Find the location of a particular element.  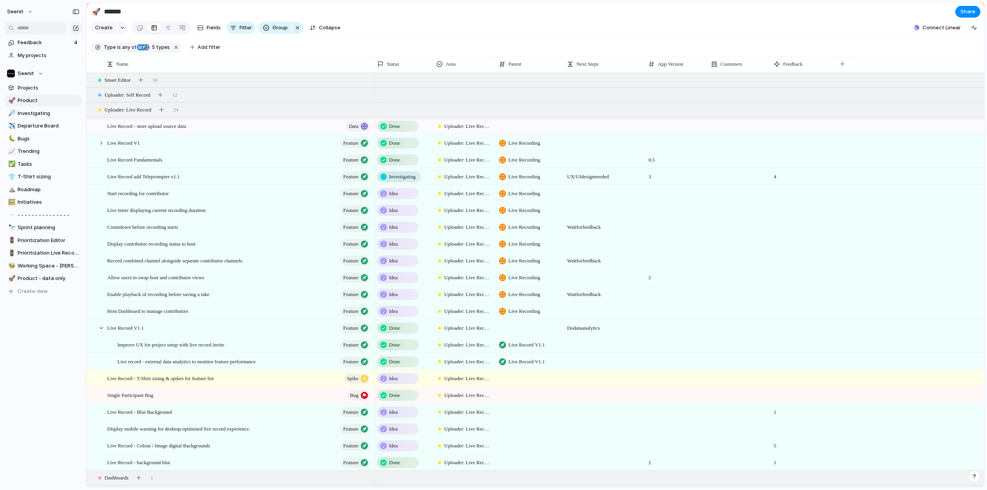

span: UX/UI design needed is located at coordinates (604, 175).